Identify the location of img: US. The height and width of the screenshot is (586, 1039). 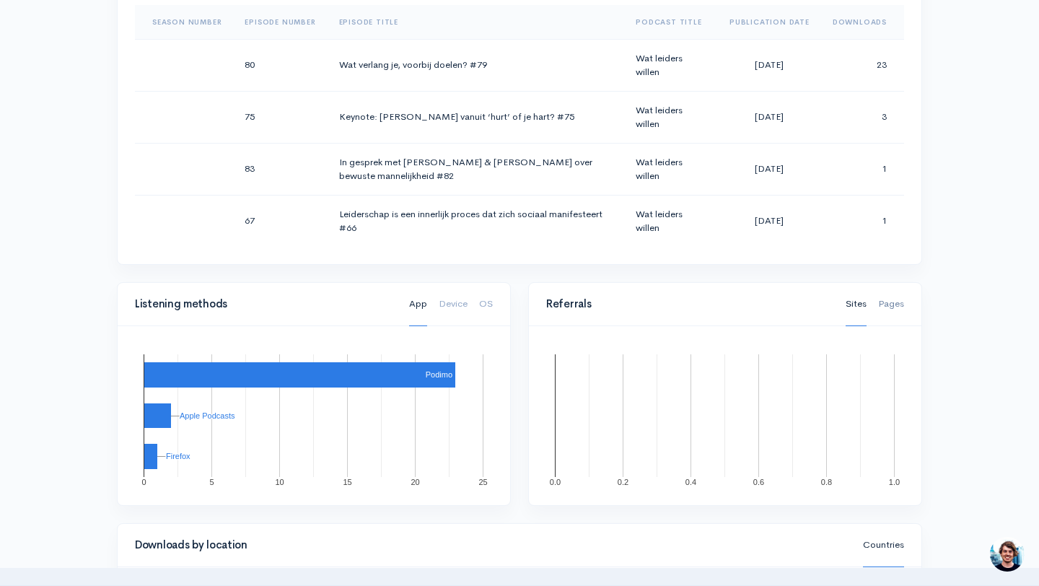
(56, 23).